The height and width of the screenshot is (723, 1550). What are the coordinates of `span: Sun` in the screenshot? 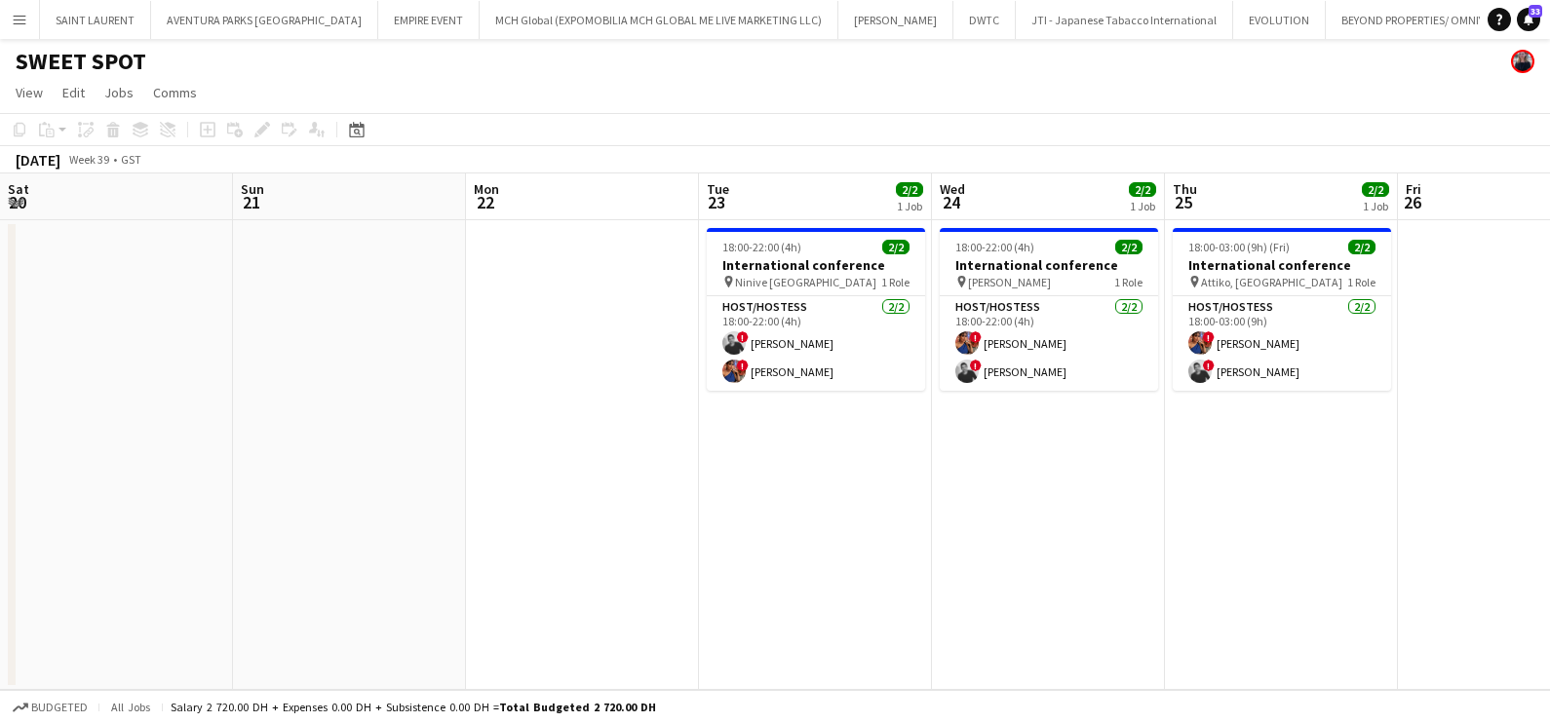 It's located at (252, 189).